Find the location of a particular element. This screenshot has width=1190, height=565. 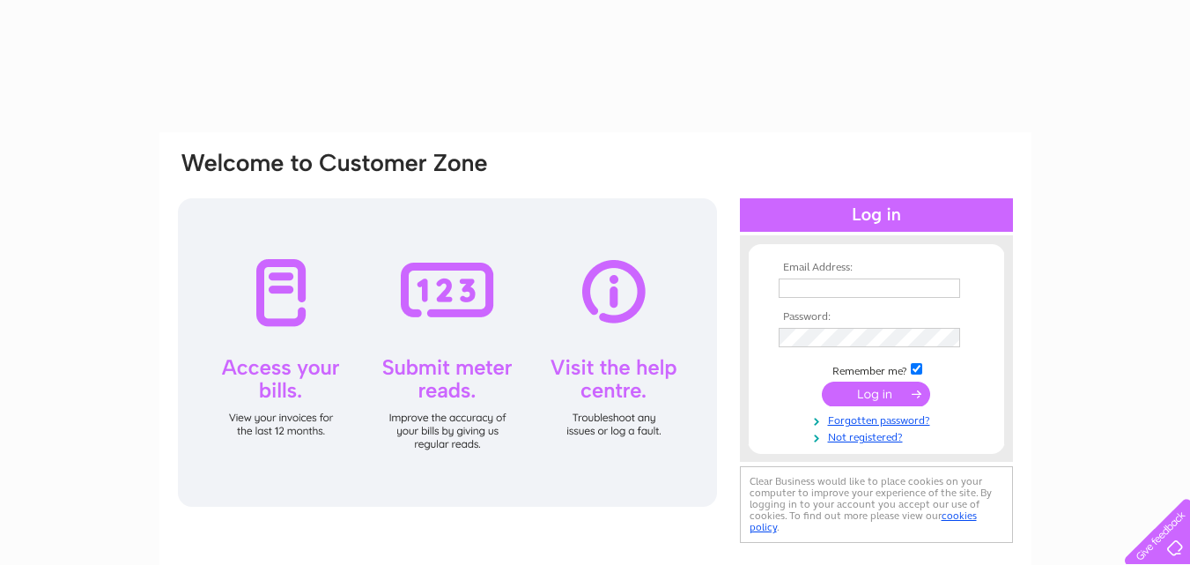

a: cookies policy is located at coordinates (863, 521).